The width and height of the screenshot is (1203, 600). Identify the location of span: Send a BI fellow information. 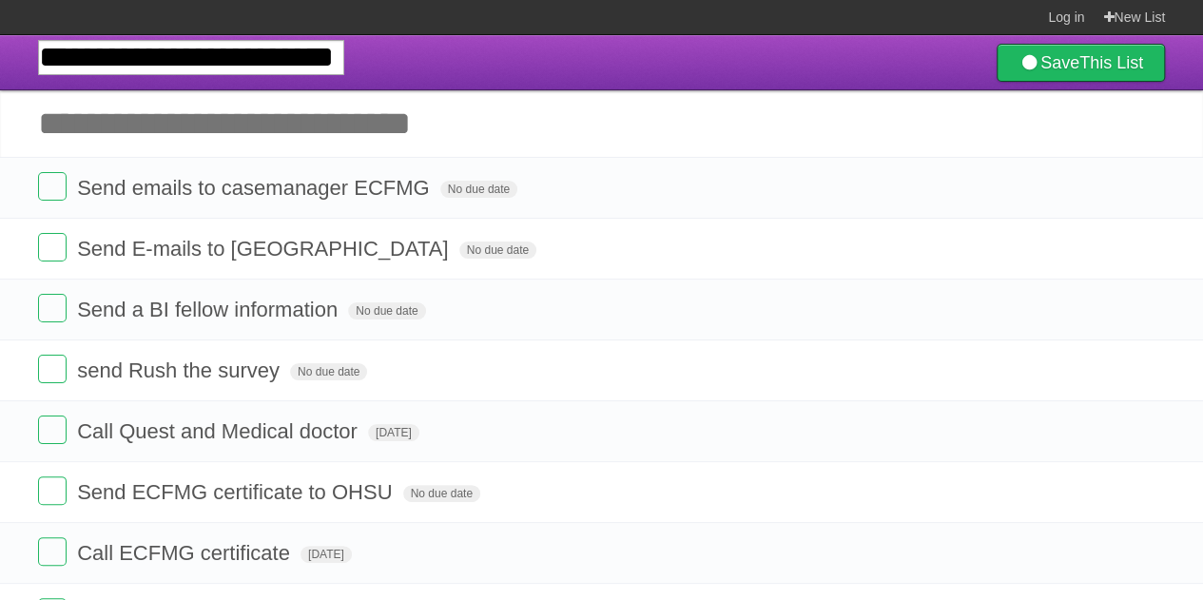
(209, 309).